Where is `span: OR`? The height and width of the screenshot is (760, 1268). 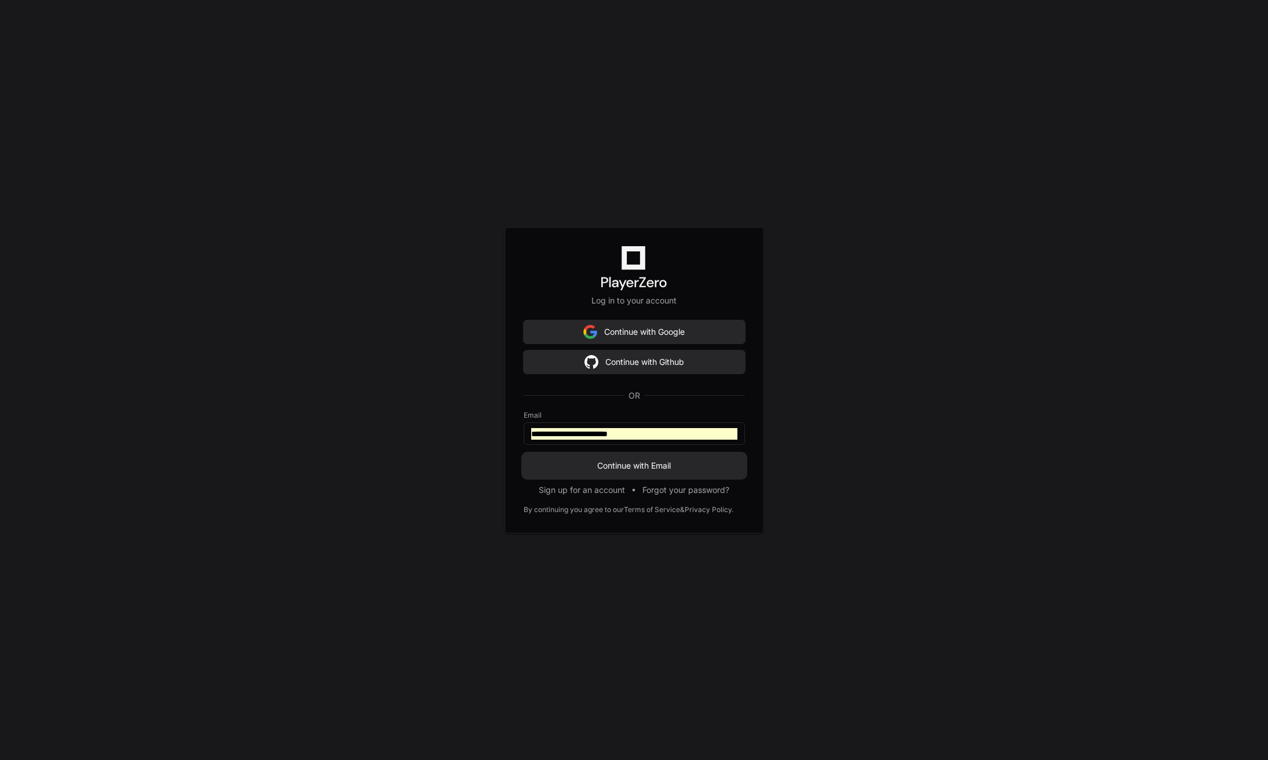 span: OR is located at coordinates (634, 396).